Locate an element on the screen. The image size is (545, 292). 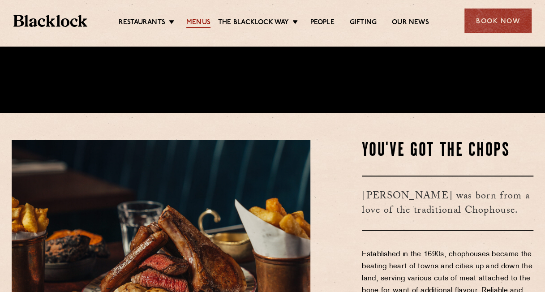
a: Restaurants is located at coordinates (142, 23).